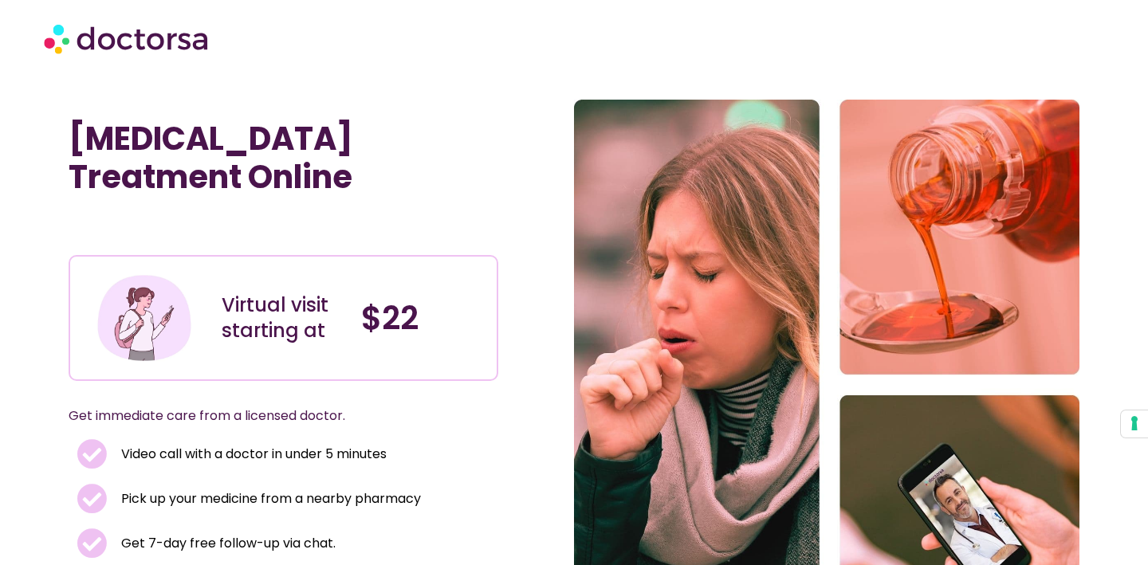 The width and height of the screenshot is (1148, 565). What do you see at coordinates (1134, 424) in the screenshot?
I see `button: Your consent preferences for tracking technologies` at bounding box center [1134, 424].